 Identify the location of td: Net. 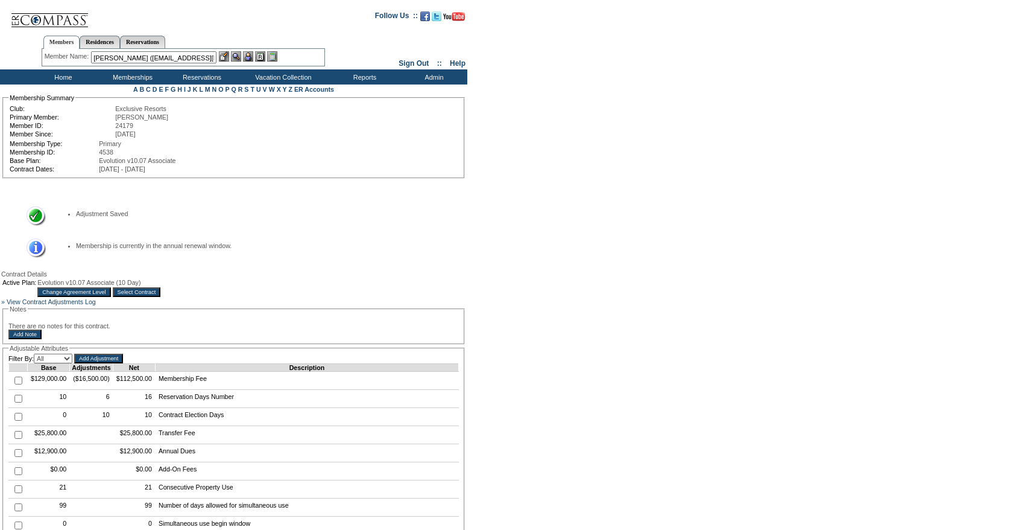
(134, 367).